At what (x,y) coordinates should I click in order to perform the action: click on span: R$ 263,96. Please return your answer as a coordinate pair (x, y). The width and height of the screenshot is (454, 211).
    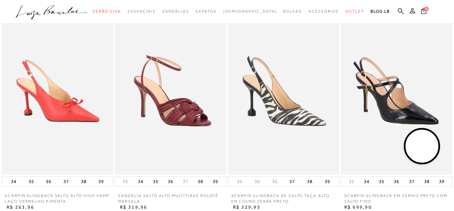
    Looking at the image, I should click on (20, 207).